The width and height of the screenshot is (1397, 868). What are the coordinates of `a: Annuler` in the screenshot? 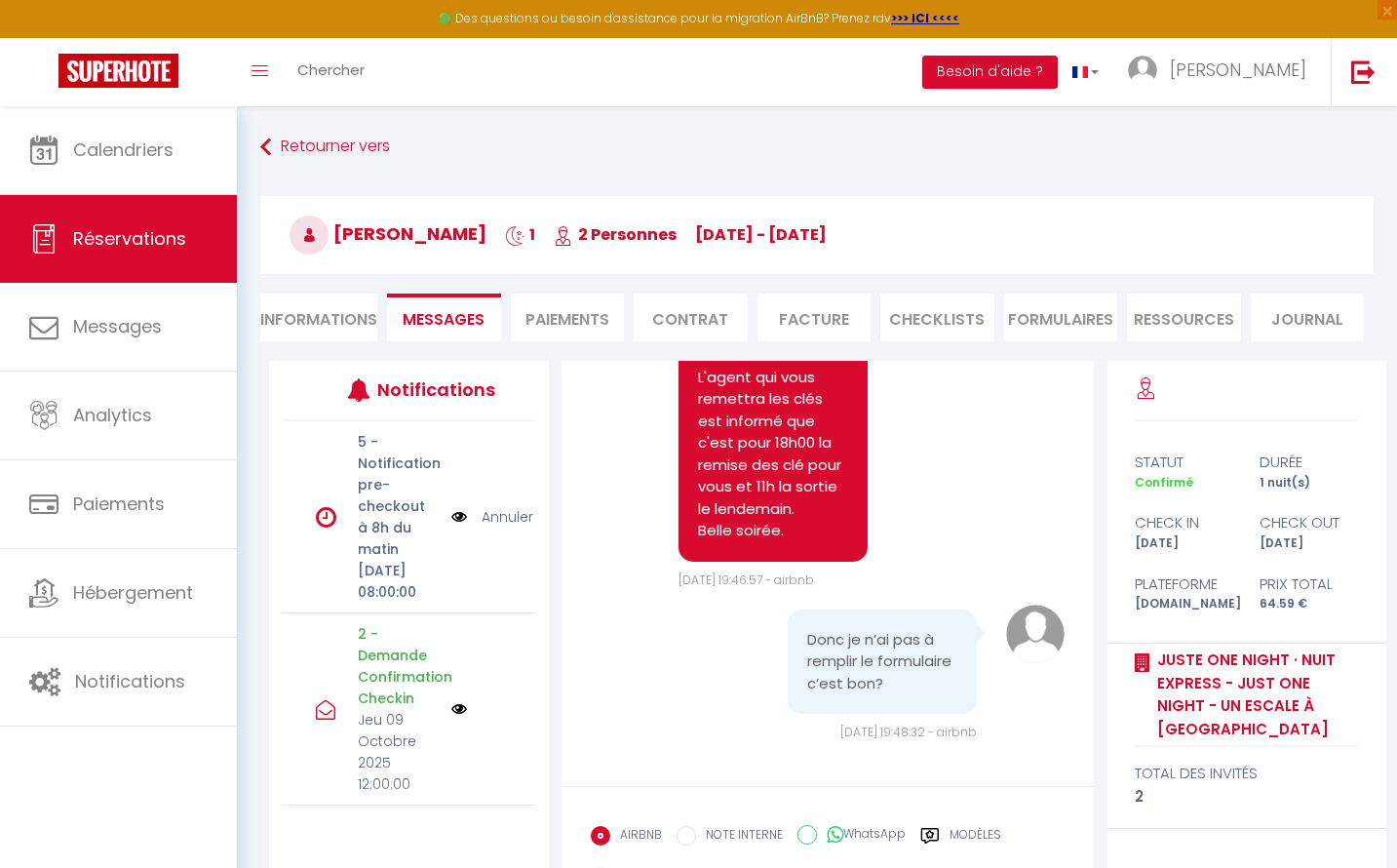 It's located at (506, 516).